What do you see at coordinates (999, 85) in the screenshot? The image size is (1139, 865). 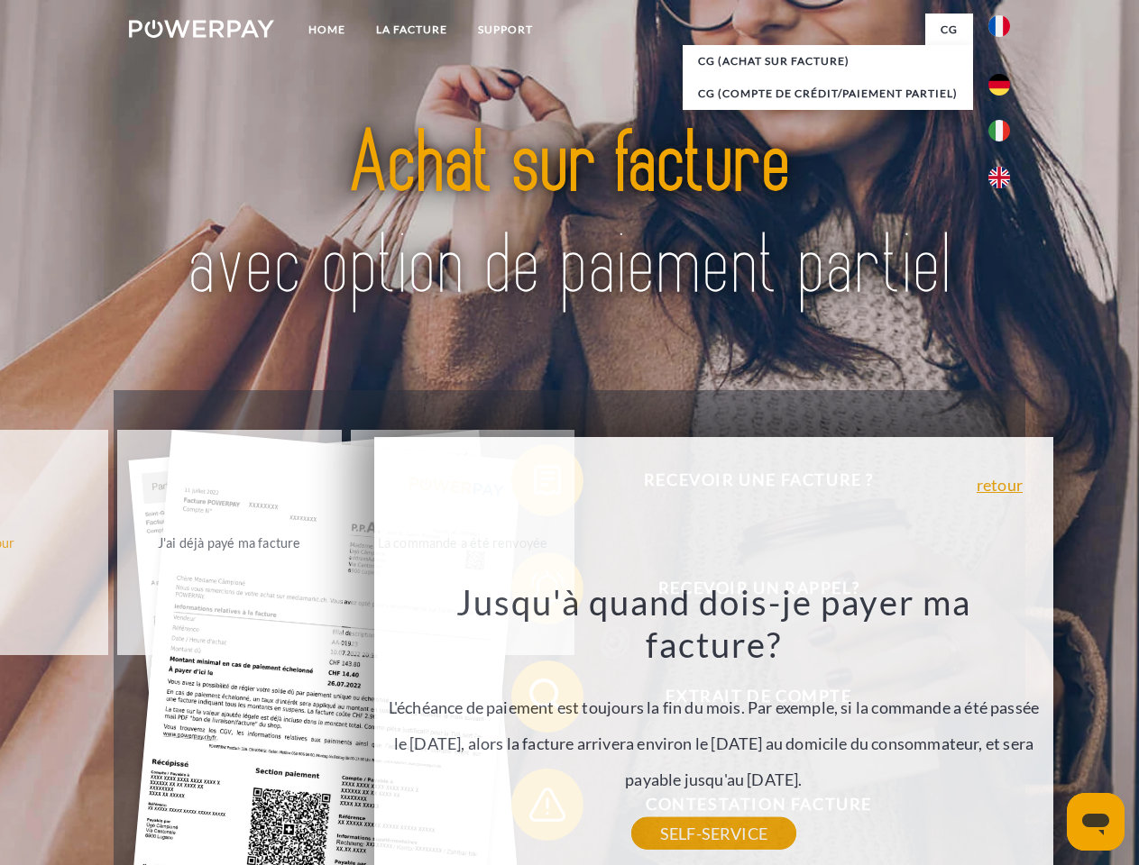 I see `img: de` at bounding box center [999, 85].